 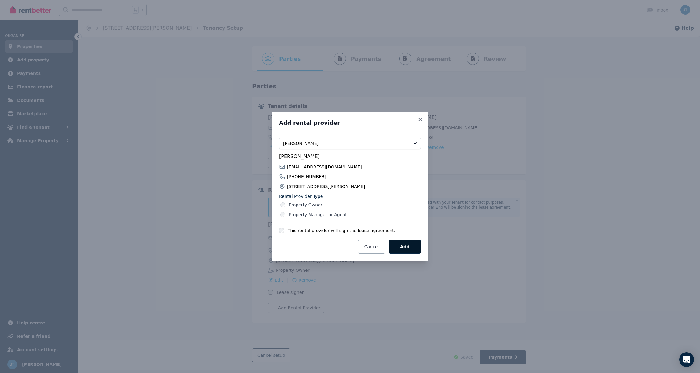 What do you see at coordinates (687, 360) in the screenshot?
I see `div: Open Intercom Messenger` at bounding box center [687, 360].